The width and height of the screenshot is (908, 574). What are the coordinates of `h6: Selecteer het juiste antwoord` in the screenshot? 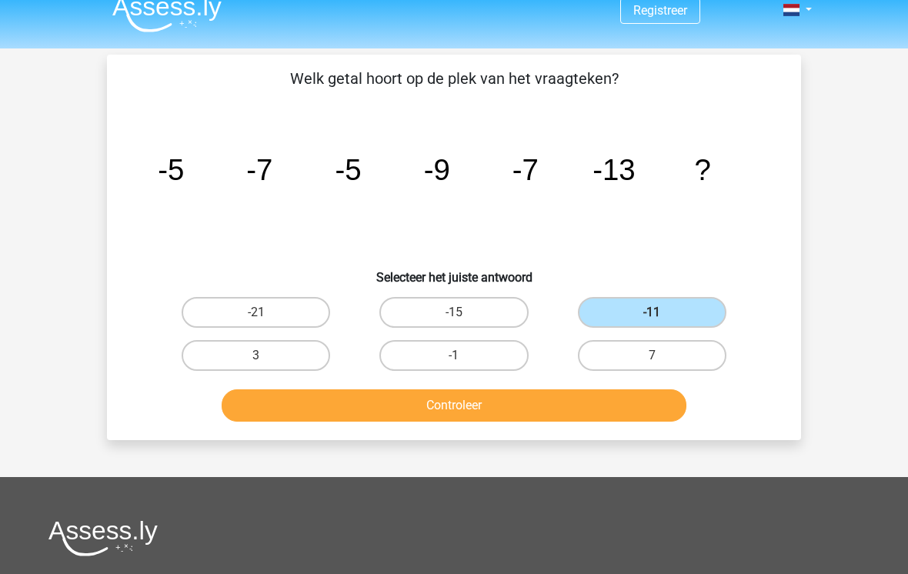 It's located at (454, 271).